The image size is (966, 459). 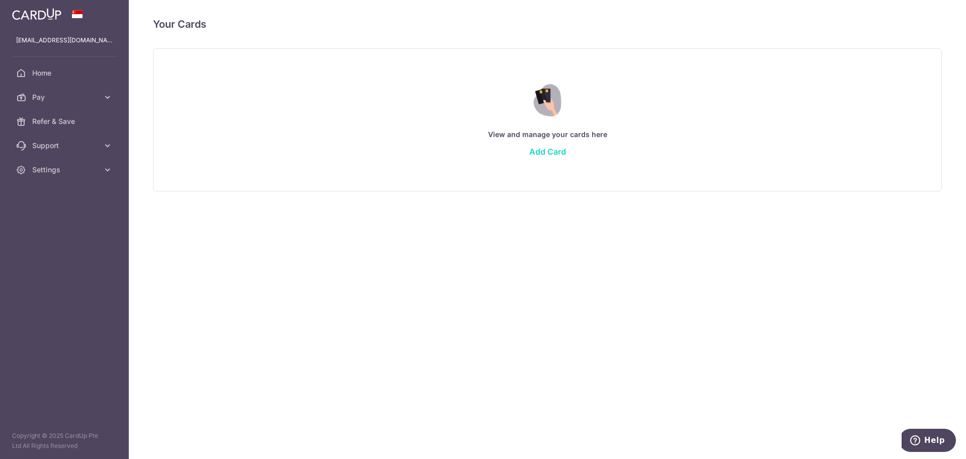 What do you see at coordinates (65, 145) in the screenshot?
I see `span: Support` at bounding box center [65, 145].